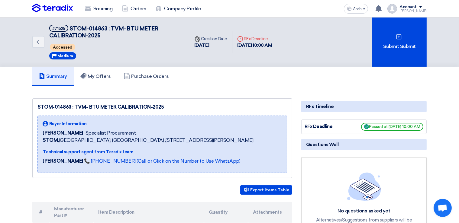 The image size is (459, 223). What do you see at coordinates (146, 76) in the screenshot?
I see `a: Purchase Orders` at bounding box center [146, 76].